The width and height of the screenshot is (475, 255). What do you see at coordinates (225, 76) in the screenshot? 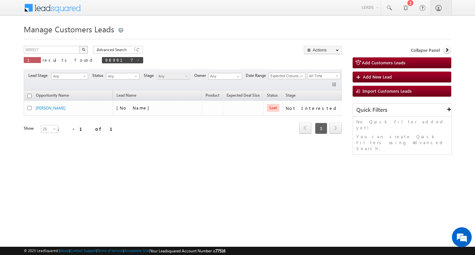
I see `input: Type to Search` at bounding box center [225, 76].